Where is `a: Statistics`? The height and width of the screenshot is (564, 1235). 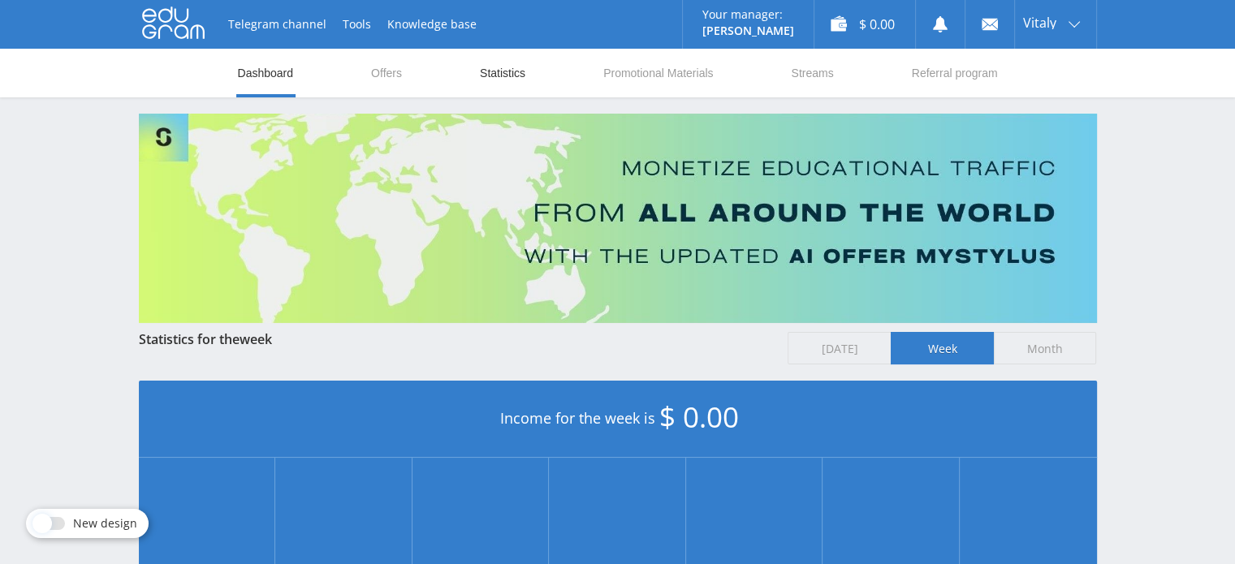
a: Statistics is located at coordinates (502, 73).